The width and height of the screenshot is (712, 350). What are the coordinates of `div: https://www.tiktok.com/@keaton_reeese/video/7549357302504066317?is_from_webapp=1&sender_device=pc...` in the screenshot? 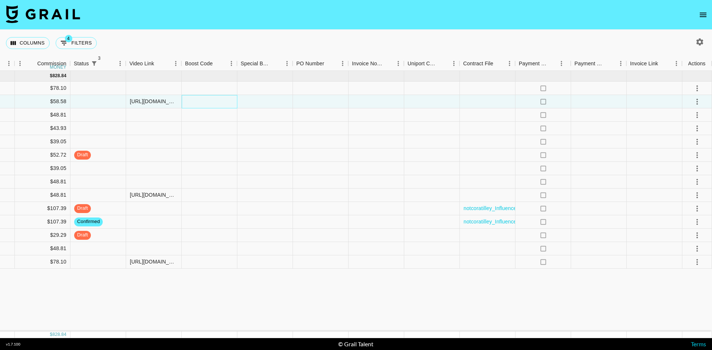 It's located at (153, 261).